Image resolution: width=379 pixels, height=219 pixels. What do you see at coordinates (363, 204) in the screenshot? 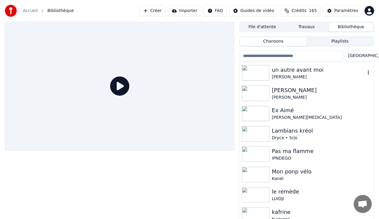
I see `a: Ouvrir le chat` at bounding box center [363, 204].